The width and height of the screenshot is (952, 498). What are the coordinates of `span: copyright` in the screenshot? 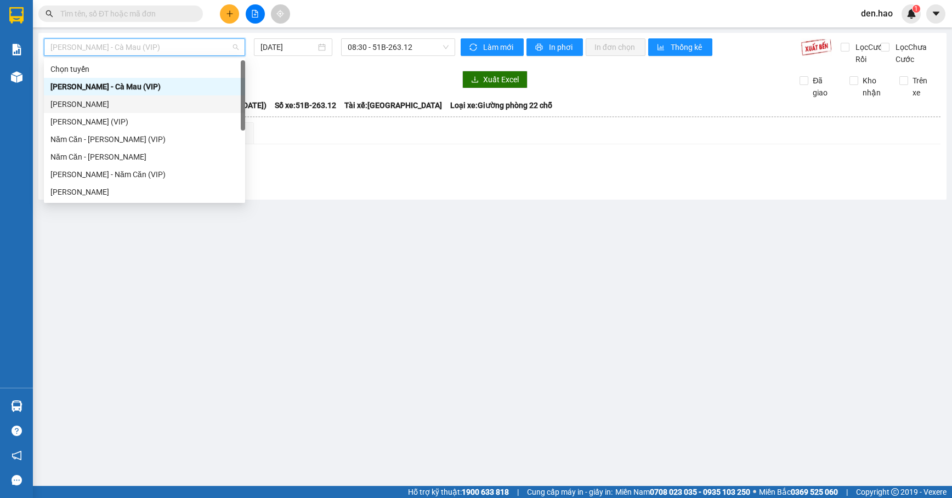 It's located at (895, 492).